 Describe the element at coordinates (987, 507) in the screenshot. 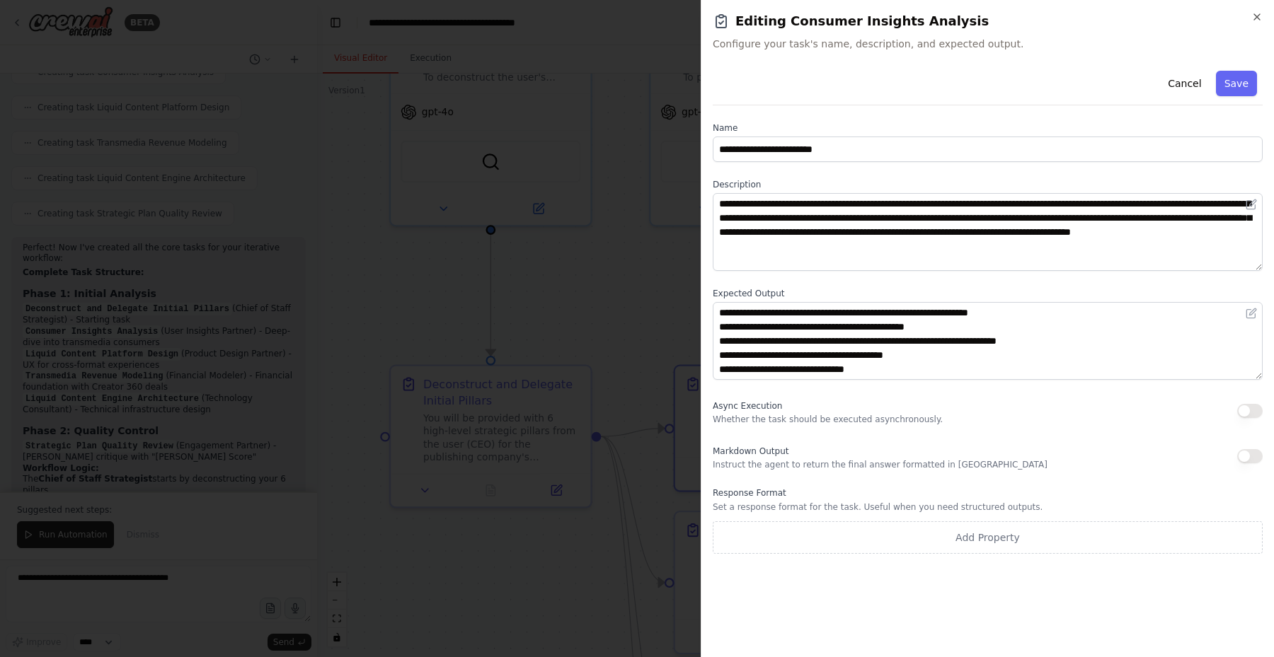

I see `p: Set a response format for the task. Useful when you need structured outputs.` at that location.